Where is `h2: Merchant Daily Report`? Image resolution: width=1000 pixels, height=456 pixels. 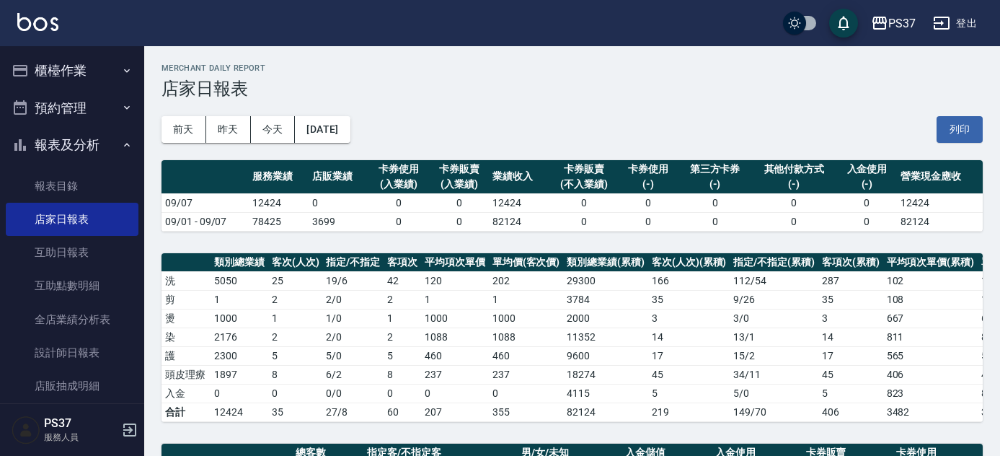 h2: Merchant Daily Report is located at coordinates (572, 68).